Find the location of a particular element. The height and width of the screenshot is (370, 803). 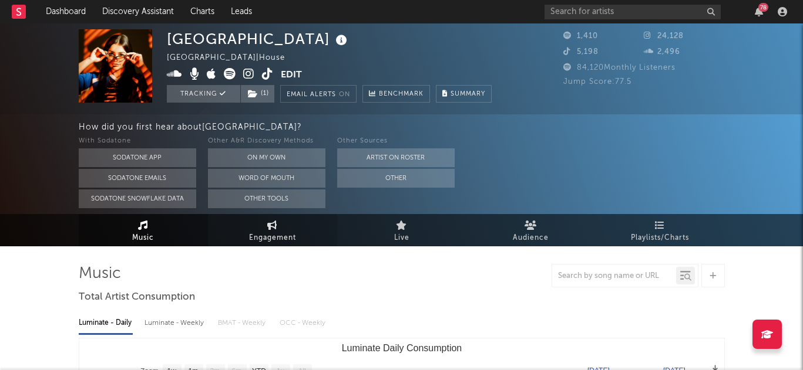

button: Artist on Roster is located at coordinates (396, 158).